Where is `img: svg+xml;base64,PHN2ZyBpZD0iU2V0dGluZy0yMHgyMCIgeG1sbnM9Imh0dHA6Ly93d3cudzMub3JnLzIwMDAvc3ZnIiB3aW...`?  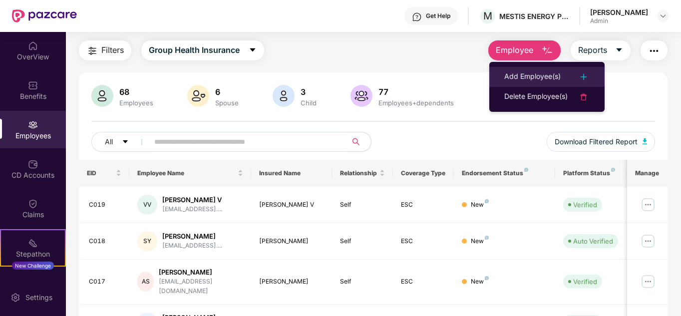 img: svg+xml;base64,PHN2ZyBpZD0iU2V0dGluZy0yMHgyMCIgeG1sbnM9Imh0dHA6Ly93d3cudzMub3JnLzIwMDAvc3ZnIiB3aW... is located at coordinates (15, 298).